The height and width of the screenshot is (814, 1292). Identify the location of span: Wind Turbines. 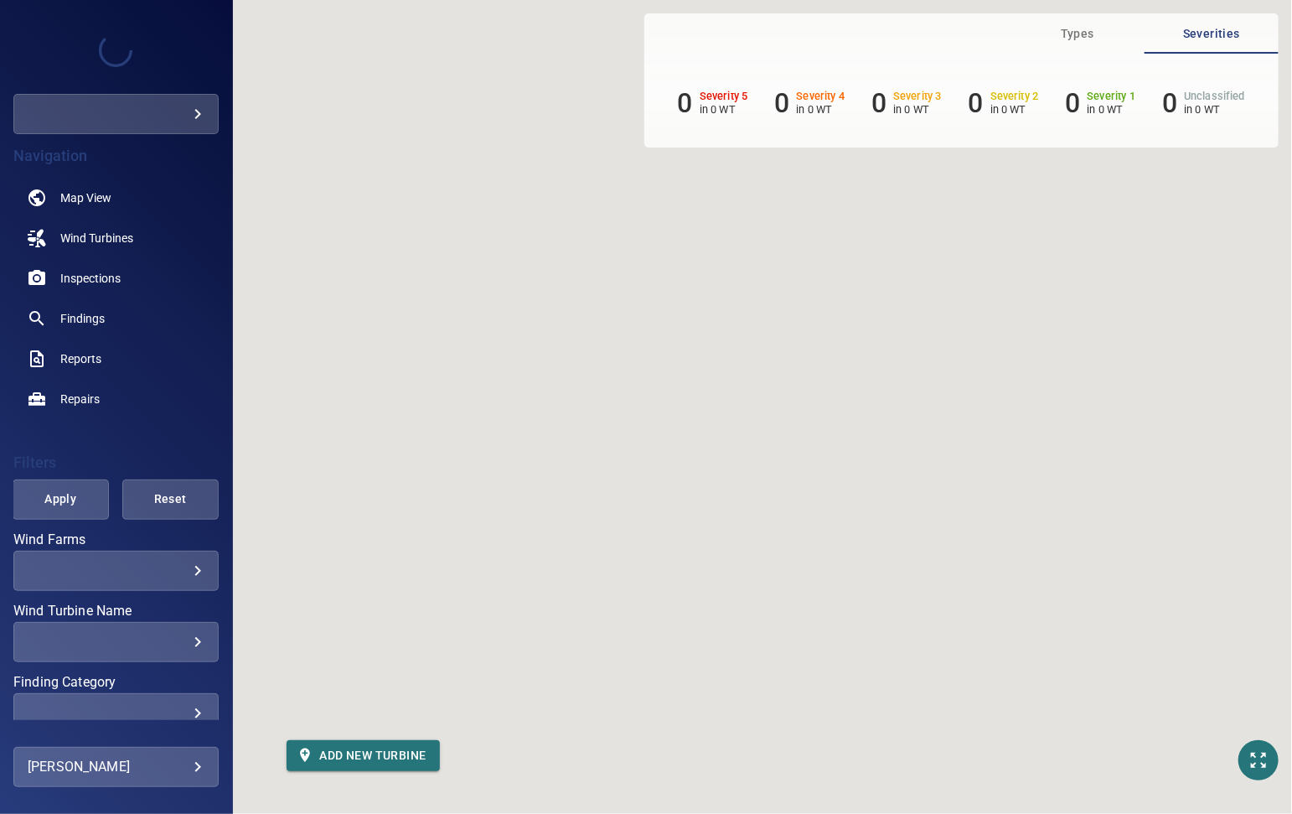
(96, 238).